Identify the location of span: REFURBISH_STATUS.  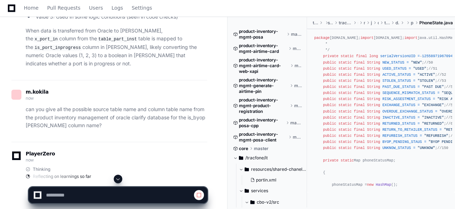
(400, 135).